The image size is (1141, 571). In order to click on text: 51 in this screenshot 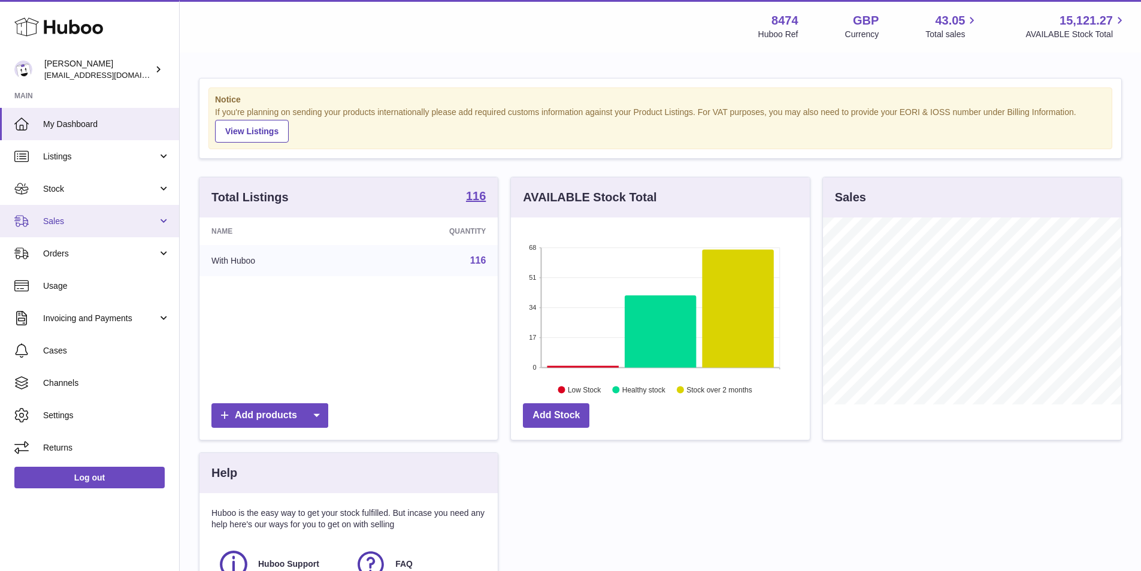, I will do `click(533, 277)`.